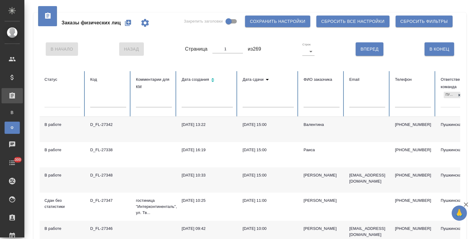  I want to click on div: ФИО заказчика, so click(322, 80).